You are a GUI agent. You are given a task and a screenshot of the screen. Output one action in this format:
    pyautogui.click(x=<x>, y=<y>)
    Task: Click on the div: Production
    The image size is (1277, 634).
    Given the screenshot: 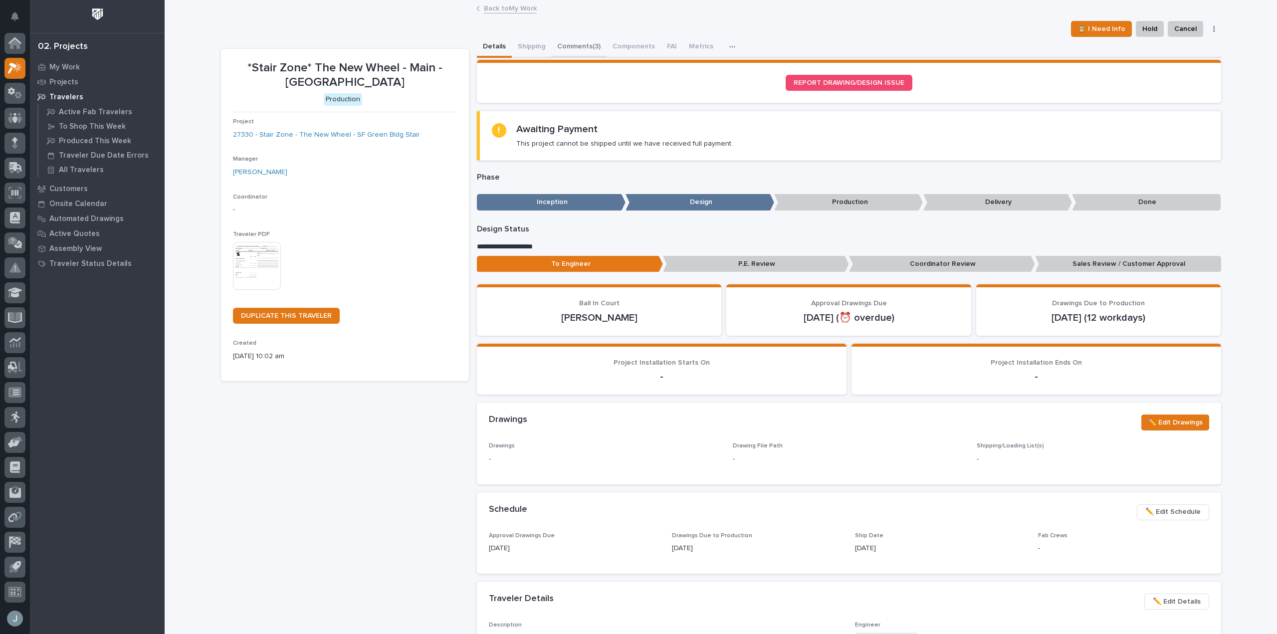 What is the action you would take?
    pyautogui.click(x=343, y=99)
    